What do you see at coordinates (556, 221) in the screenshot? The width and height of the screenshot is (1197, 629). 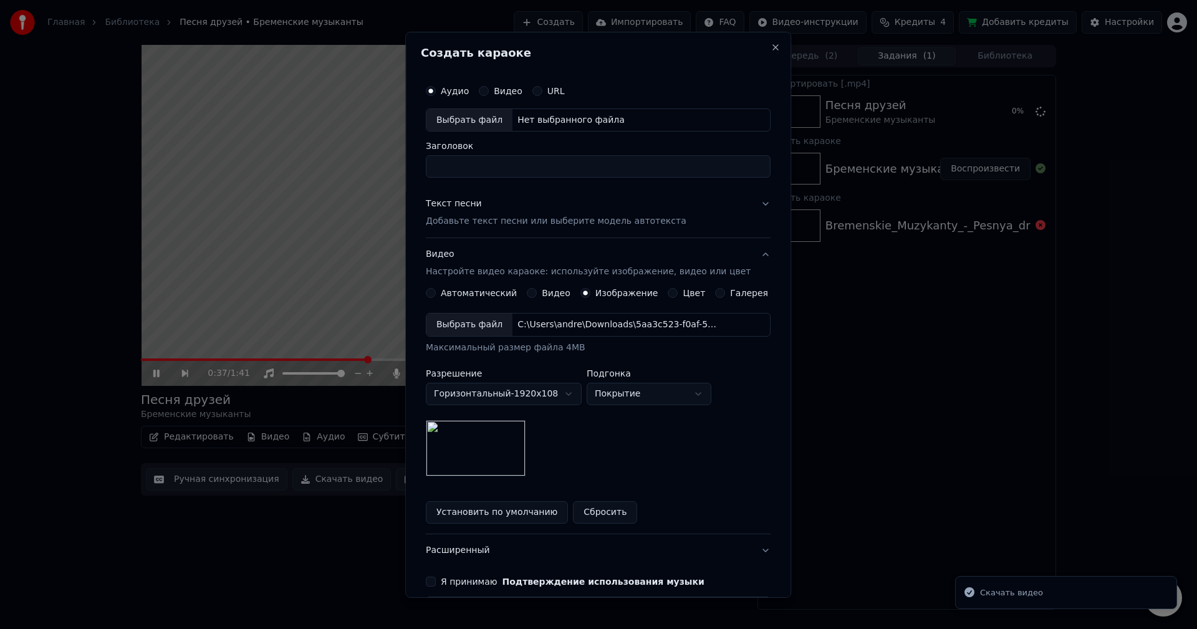 I see `p: Добавьте текст песни или выберите модель автотекста` at bounding box center [556, 221].